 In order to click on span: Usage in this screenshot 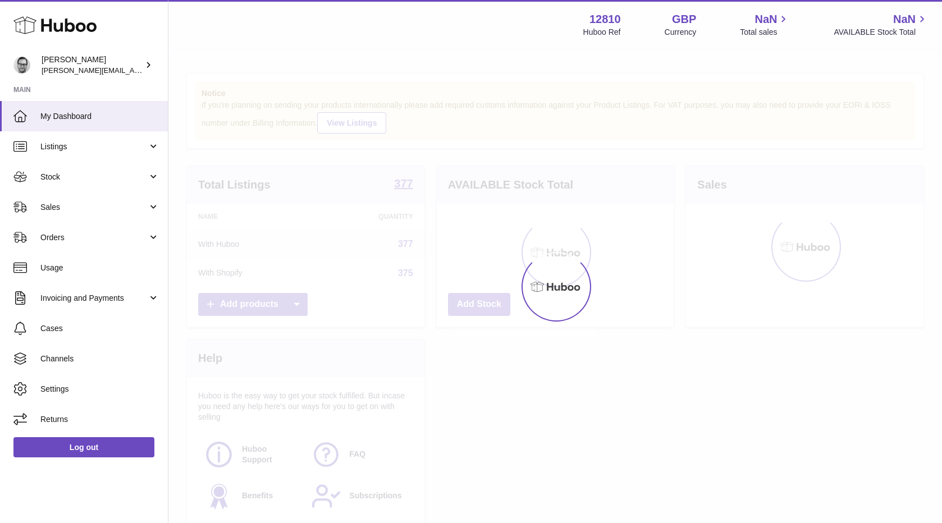, I will do `click(100, 268)`.